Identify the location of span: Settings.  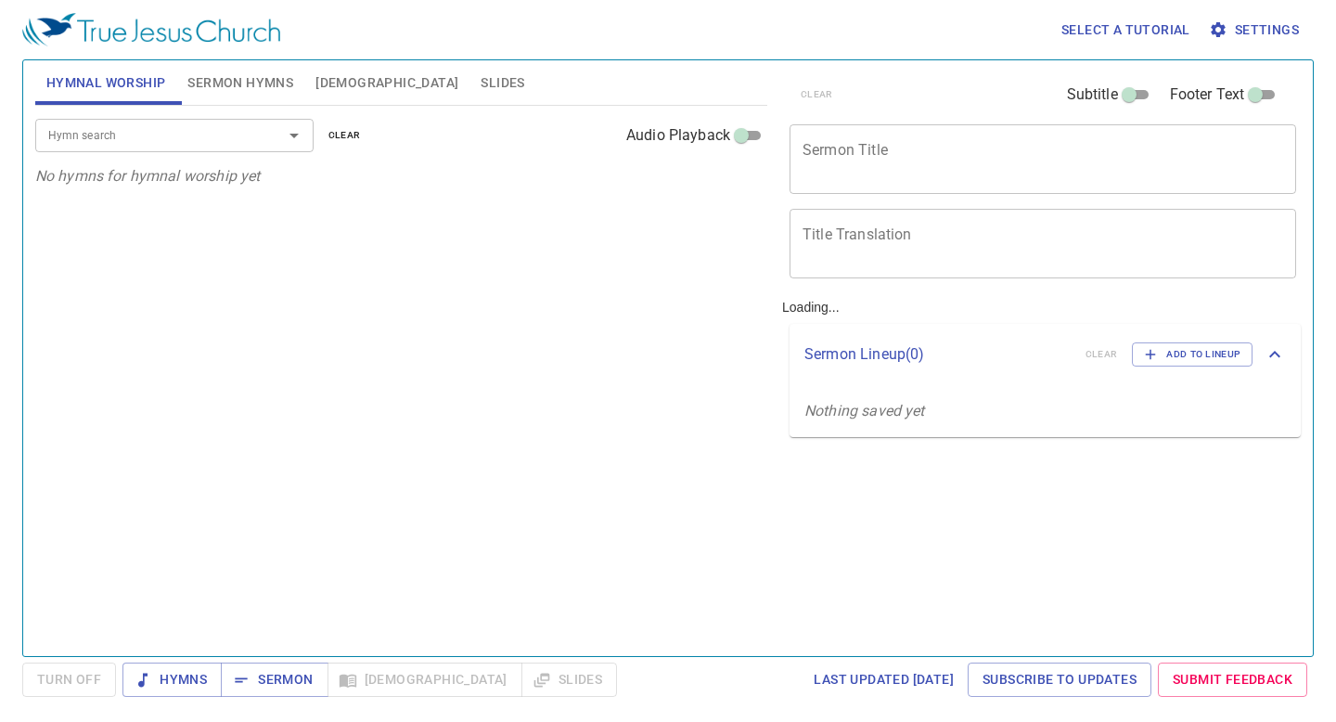
(1256, 30).